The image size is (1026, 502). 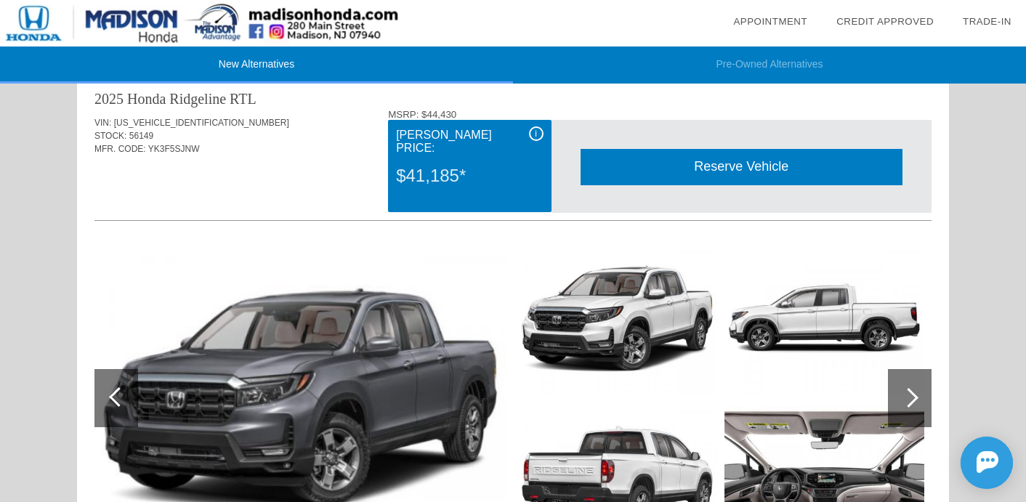 I want to click on span: MFR. CODE:, so click(x=120, y=149).